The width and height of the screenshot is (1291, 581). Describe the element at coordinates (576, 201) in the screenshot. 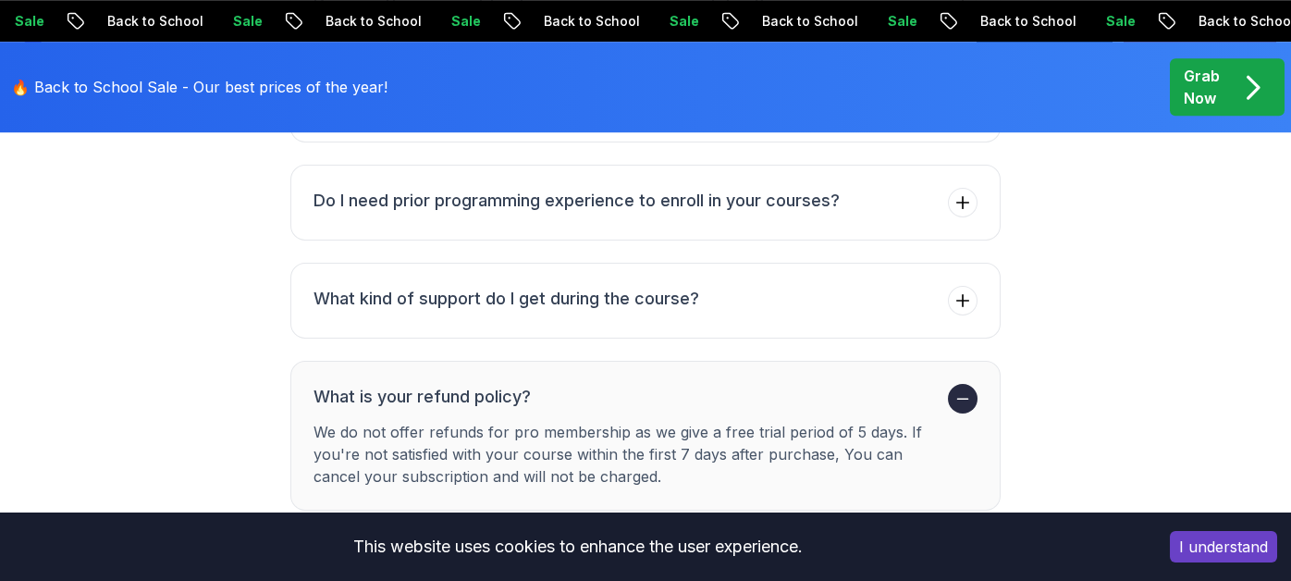

I see `h3: Do I need prior programming experience to enroll in your courses?` at that location.